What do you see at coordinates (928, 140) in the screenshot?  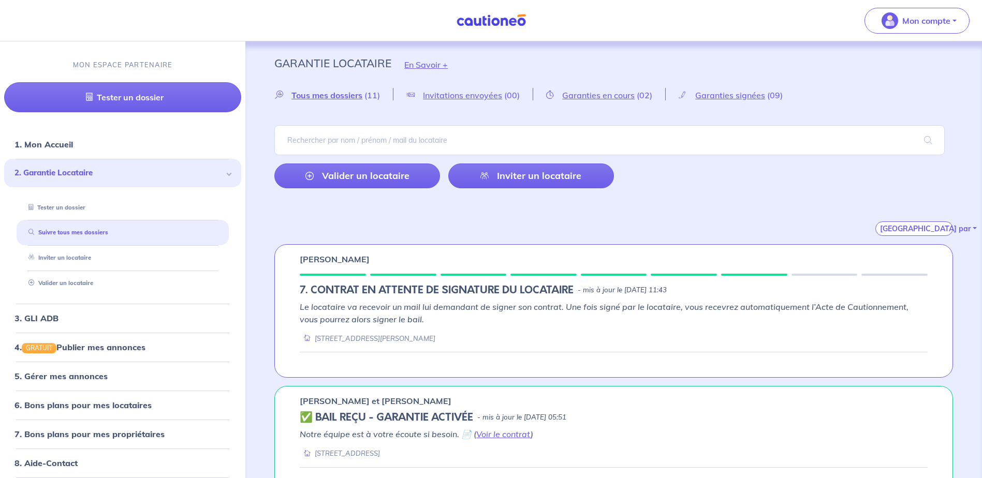 I see `span: search` at bounding box center [928, 140].